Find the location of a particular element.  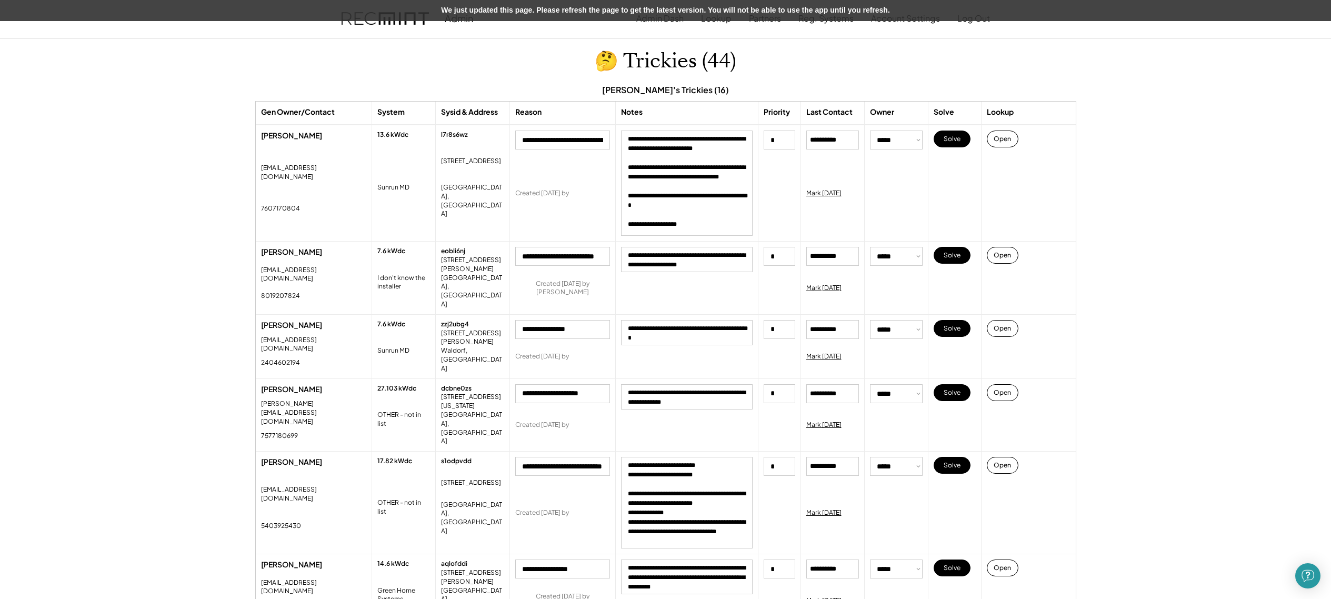

div: Solve is located at coordinates (944, 112).